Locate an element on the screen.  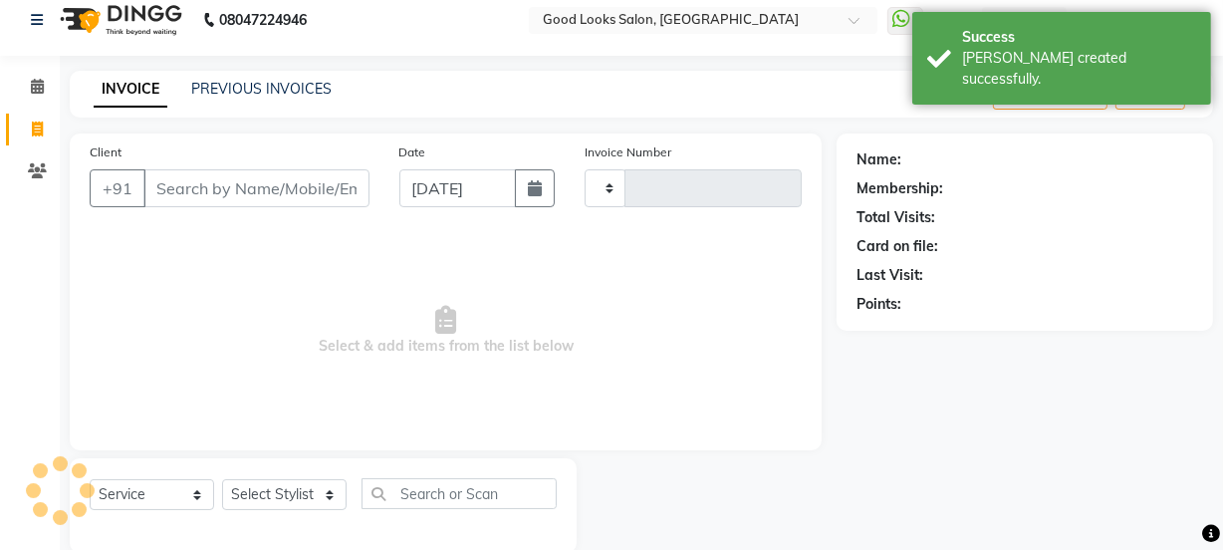
div: Points: is located at coordinates (879, 304).